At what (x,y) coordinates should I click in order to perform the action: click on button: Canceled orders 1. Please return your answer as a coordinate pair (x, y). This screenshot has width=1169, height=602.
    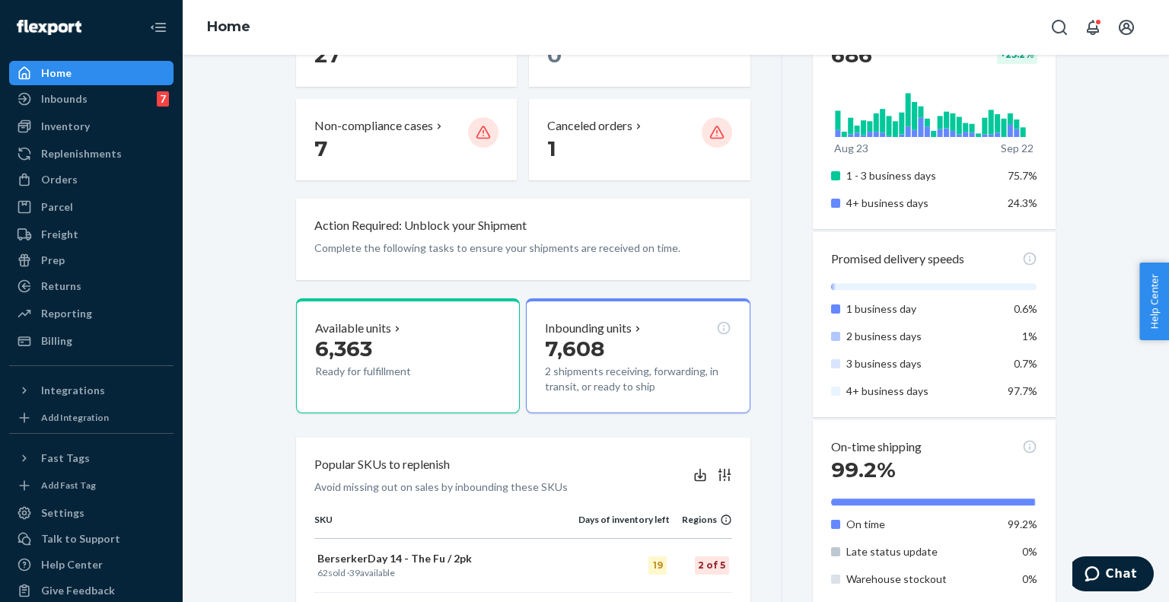
    Looking at the image, I should click on (639, 139).